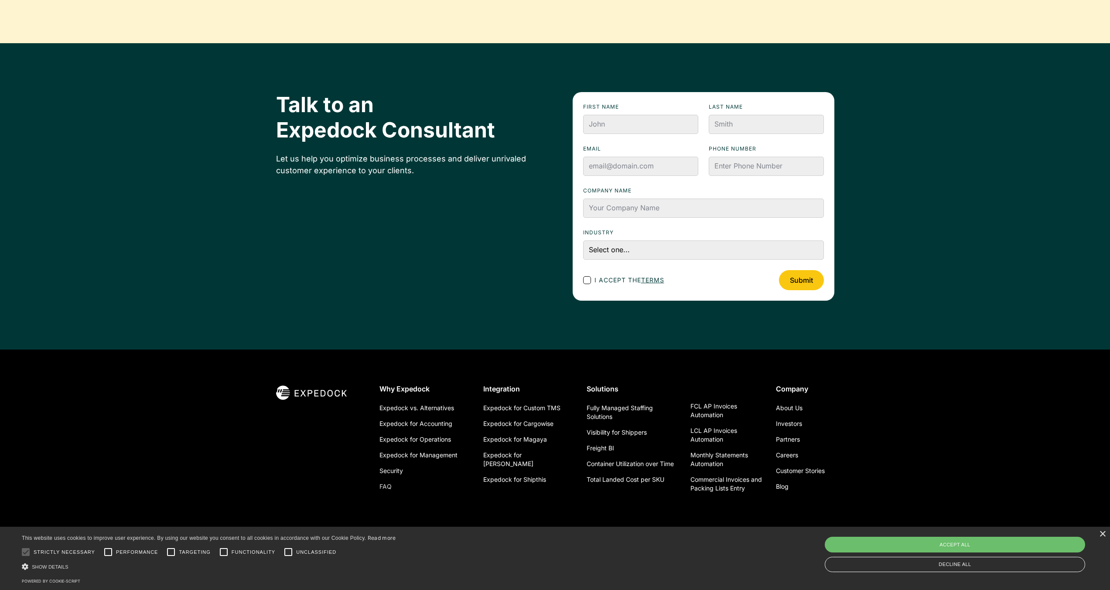  Describe the element at coordinates (641, 149) in the screenshot. I see `label: Email` at that location.